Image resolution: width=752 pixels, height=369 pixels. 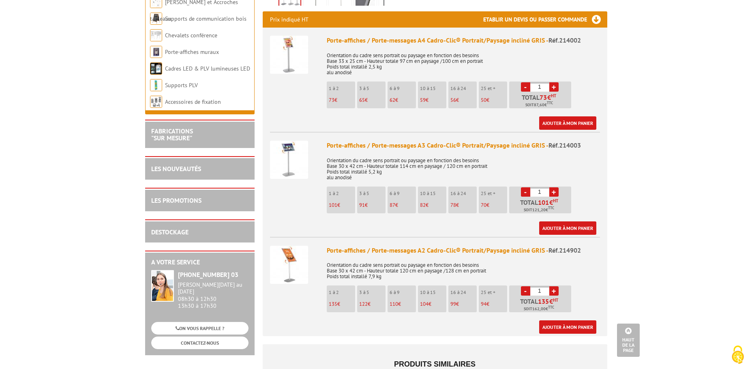 I want to click on h2: A votre service, so click(x=200, y=262).